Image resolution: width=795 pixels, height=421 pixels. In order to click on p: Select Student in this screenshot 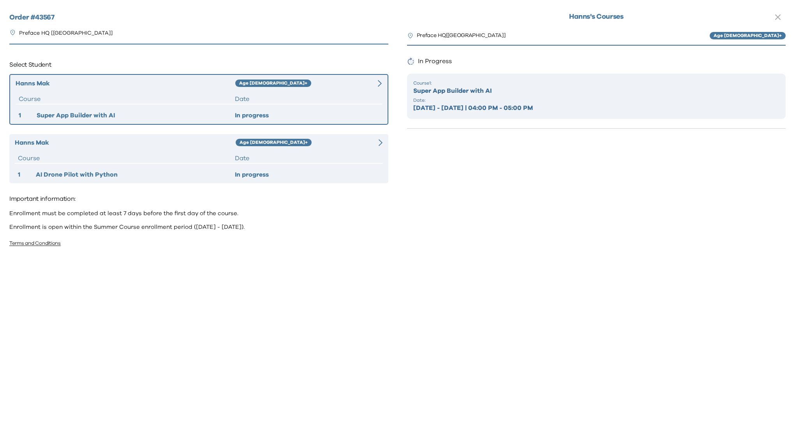, I will do `click(199, 65)`.